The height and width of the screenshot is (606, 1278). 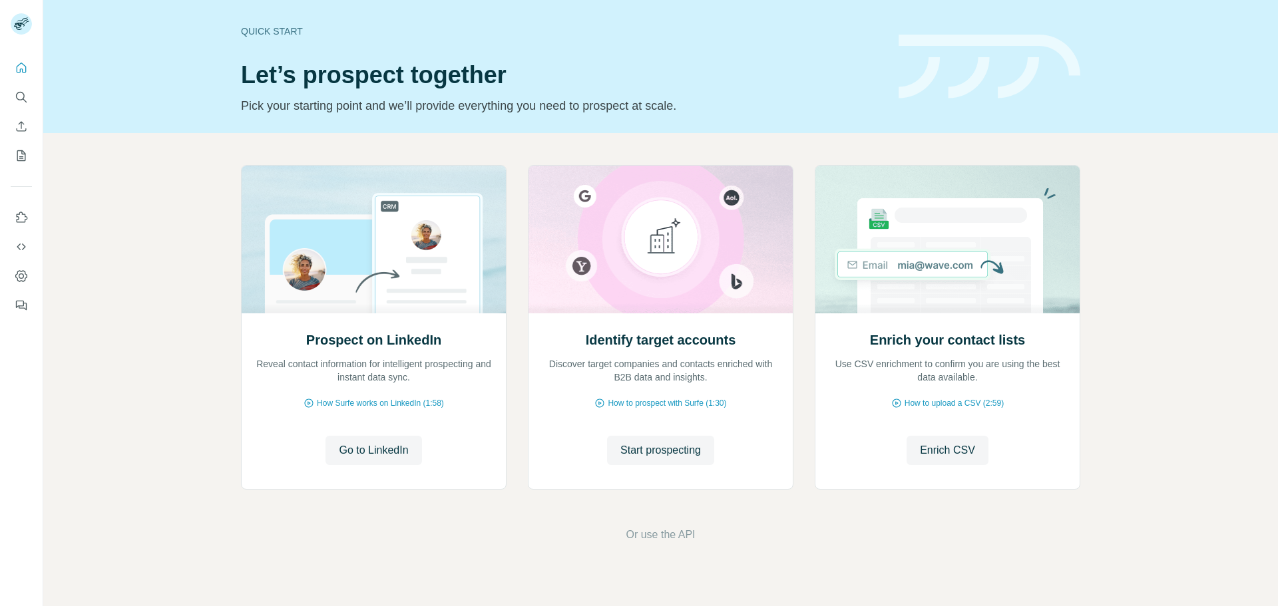 What do you see at coordinates (373, 371) in the screenshot?
I see `p: Reveal contact information for intelligent prospecting and instant data sync.` at bounding box center [373, 371].